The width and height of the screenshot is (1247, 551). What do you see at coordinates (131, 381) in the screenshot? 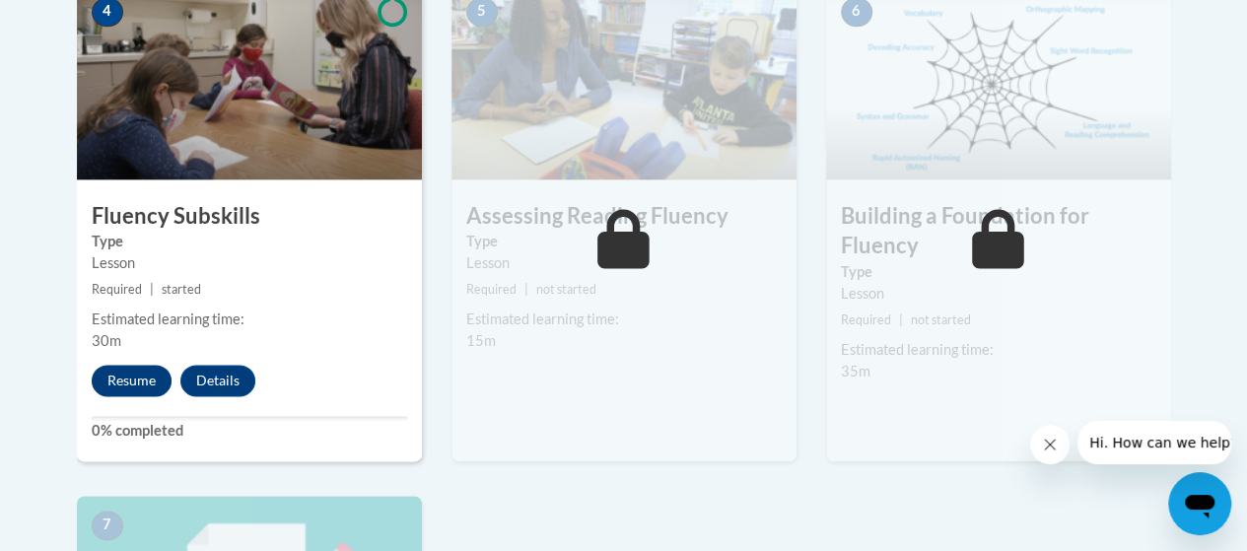
I see `button: Resume` at bounding box center [131, 381].